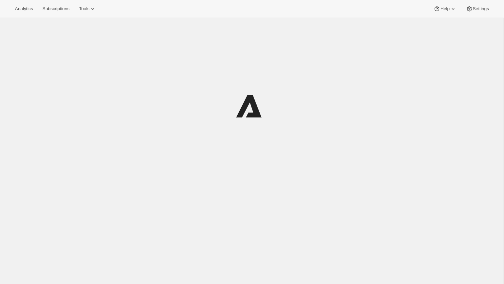  What do you see at coordinates (24, 9) in the screenshot?
I see `button: Analytics` at bounding box center [24, 9].